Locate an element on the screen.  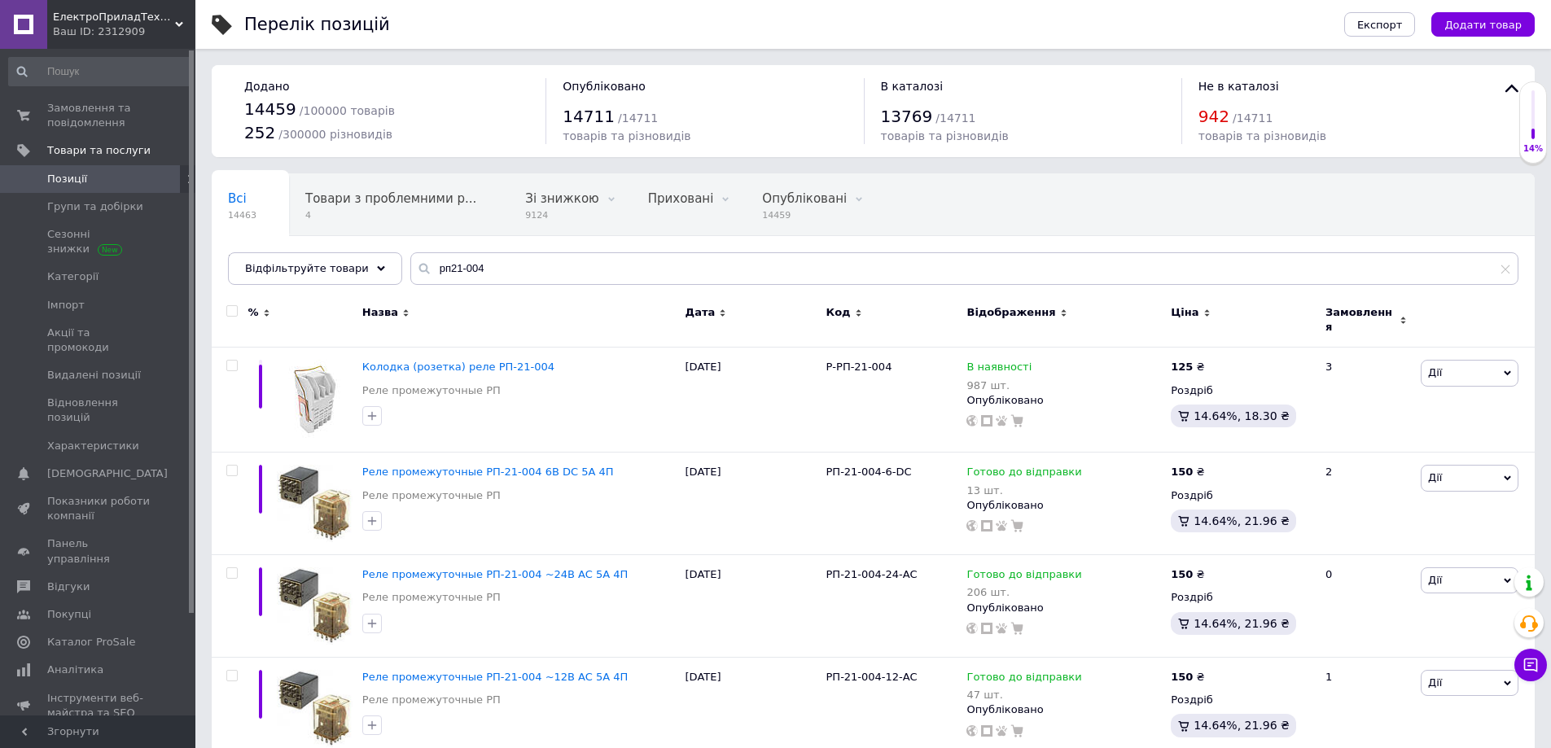
span: Замовлення та повідомлення is located at coordinates (99, 116).